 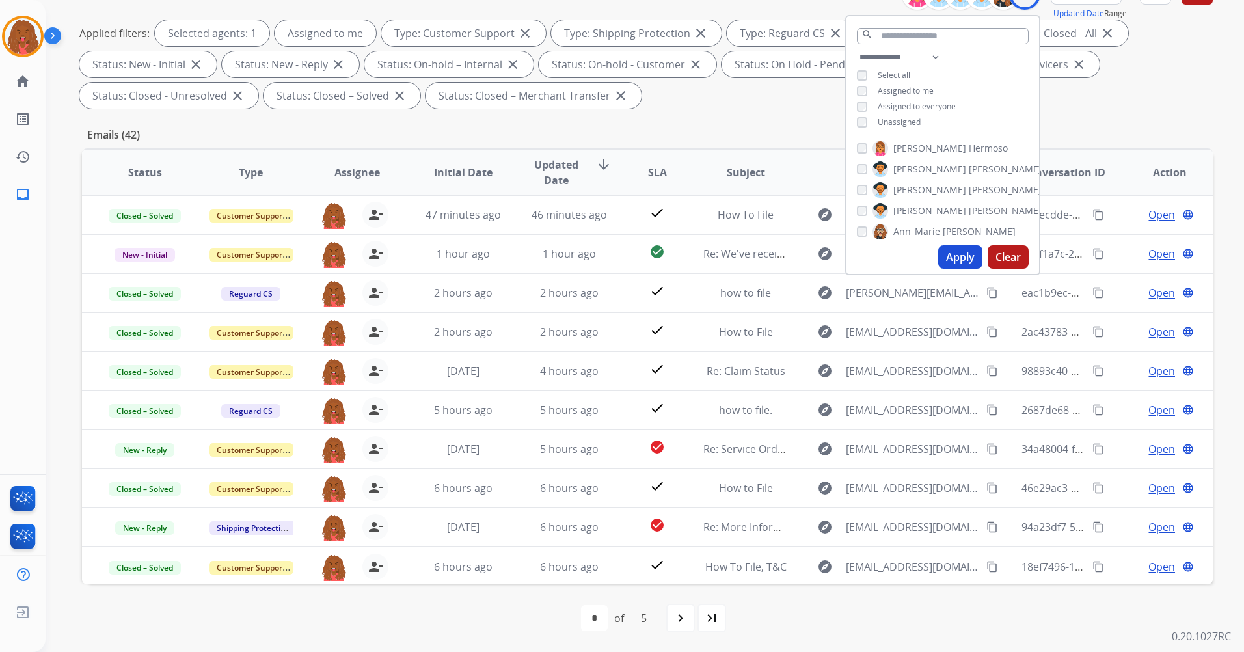 I want to click on span: 46 minutes ago, so click(x=569, y=215).